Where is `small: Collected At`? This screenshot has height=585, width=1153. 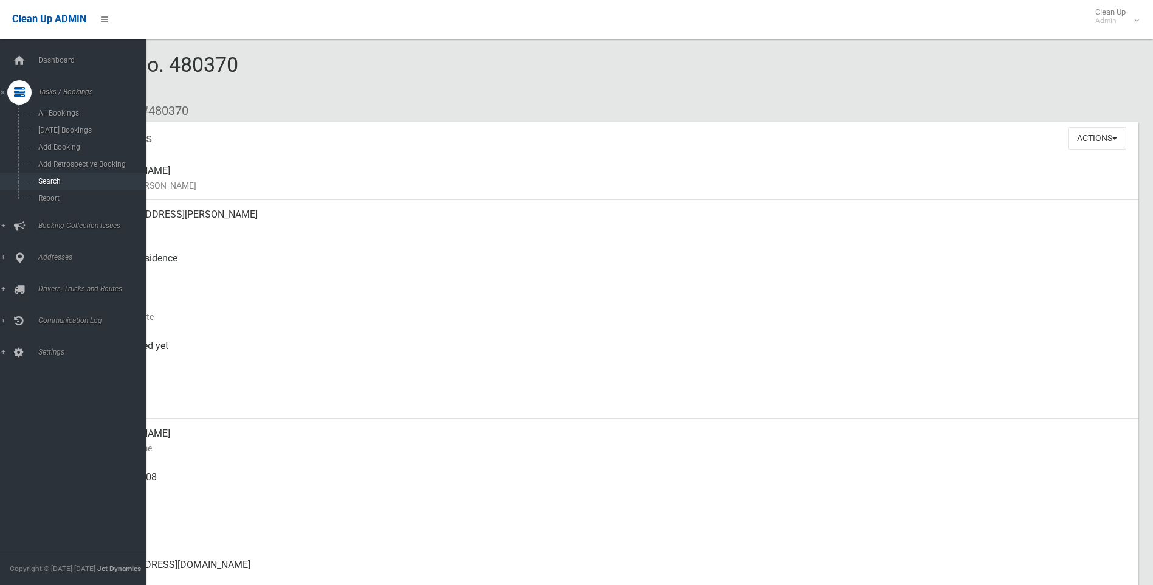
small: Collected At is located at coordinates (613, 360).